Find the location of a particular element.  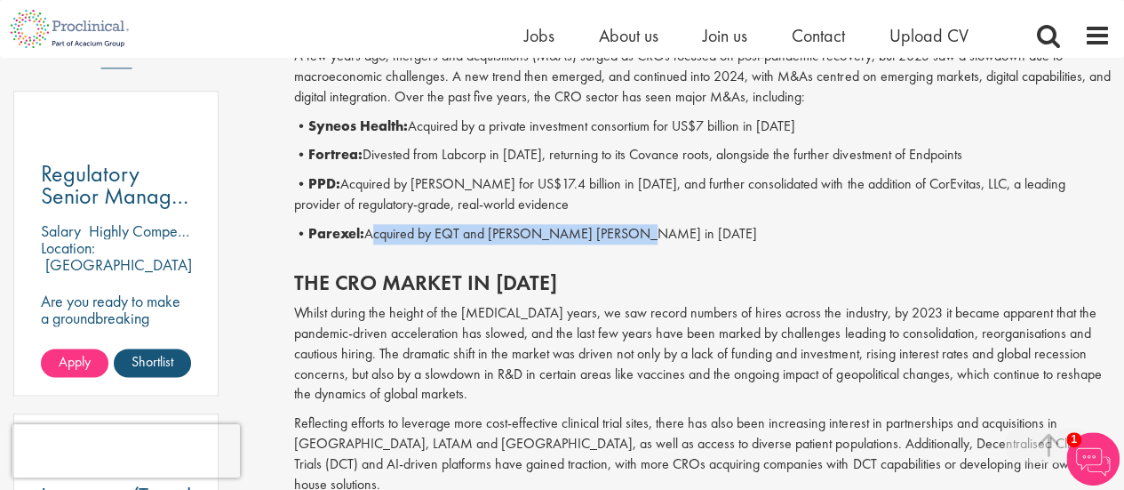

a: Contact is located at coordinates (818, 36).